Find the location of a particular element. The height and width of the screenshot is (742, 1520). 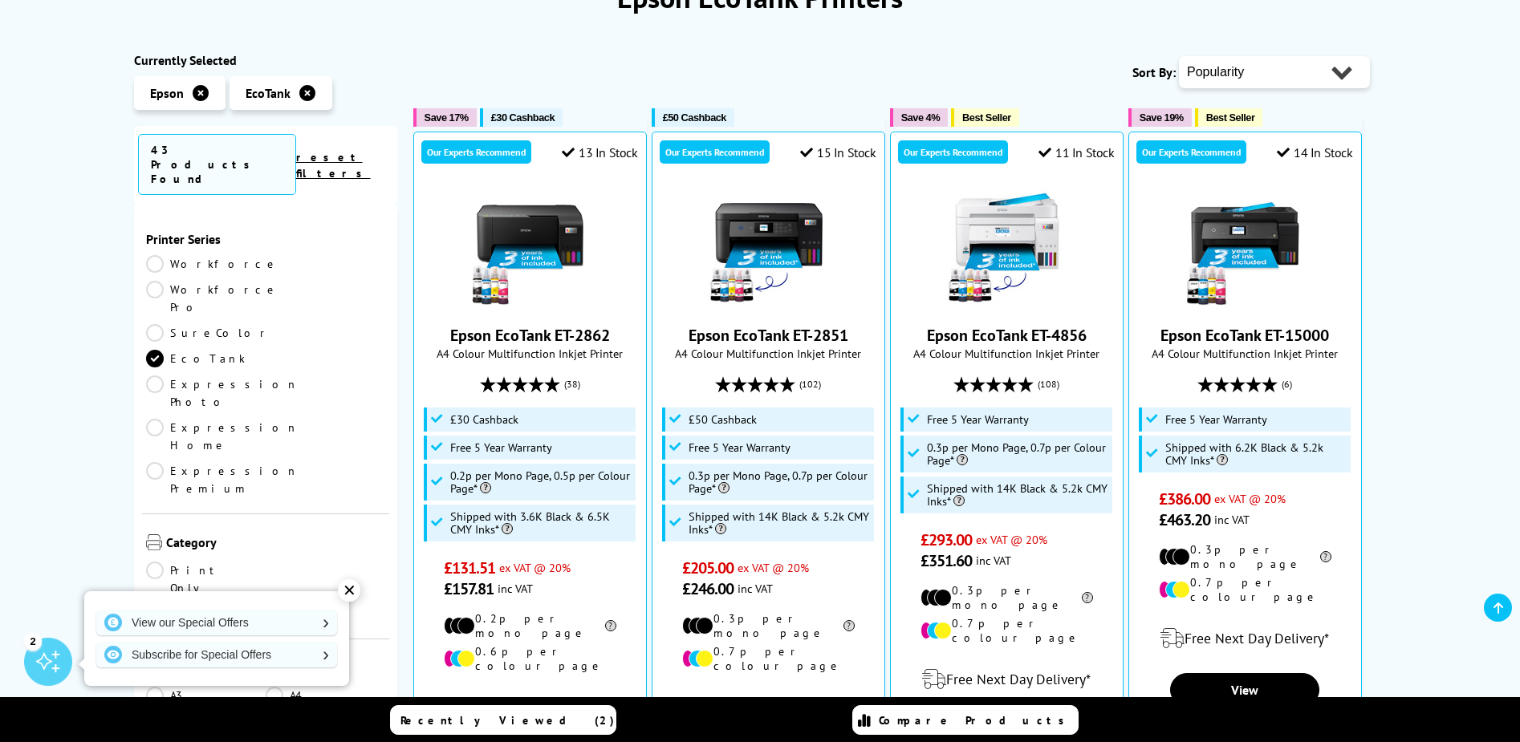

span: (108) is located at coordinates (1048, 384).